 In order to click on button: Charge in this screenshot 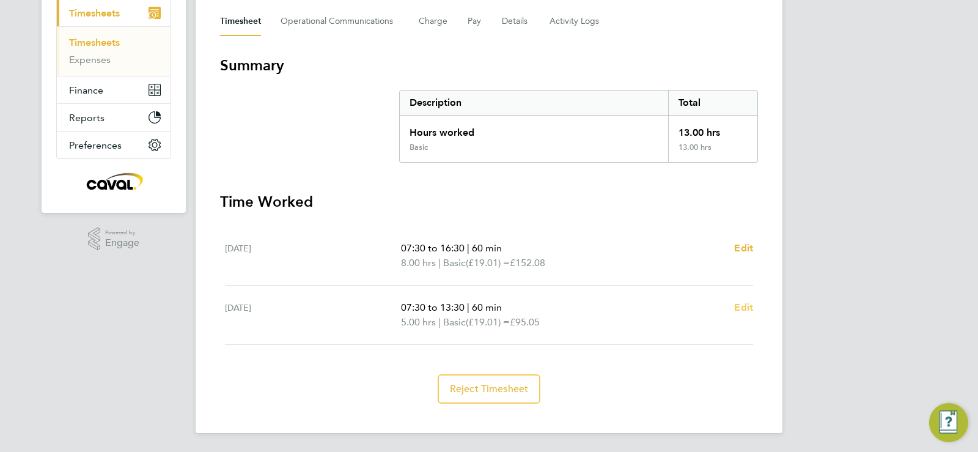, I will do `click(433, 21)`.